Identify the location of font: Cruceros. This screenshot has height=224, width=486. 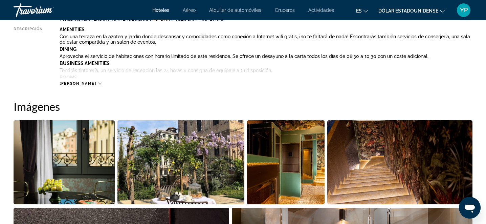
(285, 10).